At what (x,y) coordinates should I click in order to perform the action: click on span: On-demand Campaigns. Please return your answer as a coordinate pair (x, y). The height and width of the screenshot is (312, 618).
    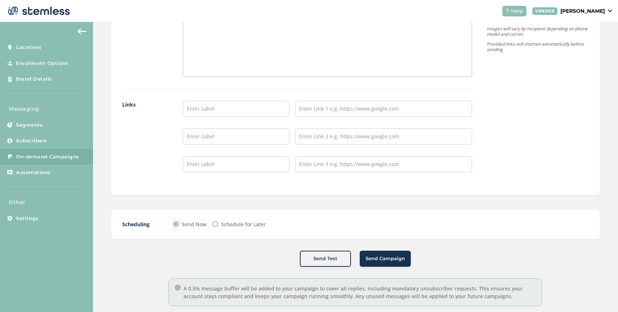
    Looking at the image, I should click on (47, 157).